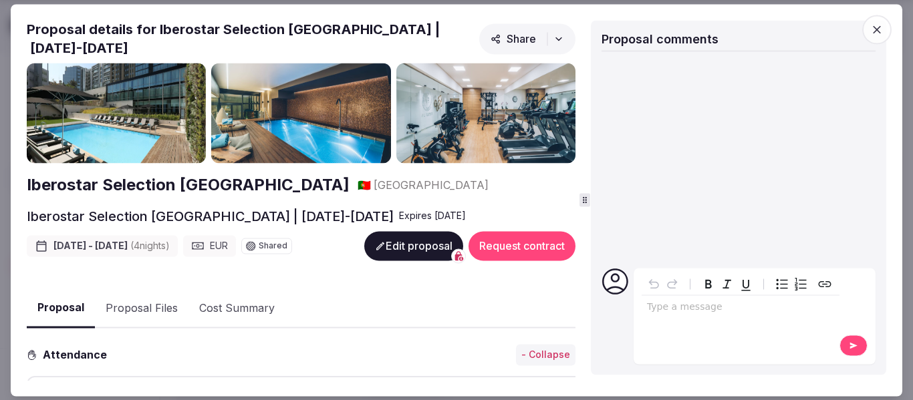 The width and height of the screenshot is (913, 400). I want to click on button: Request contract, so click(522, 247).